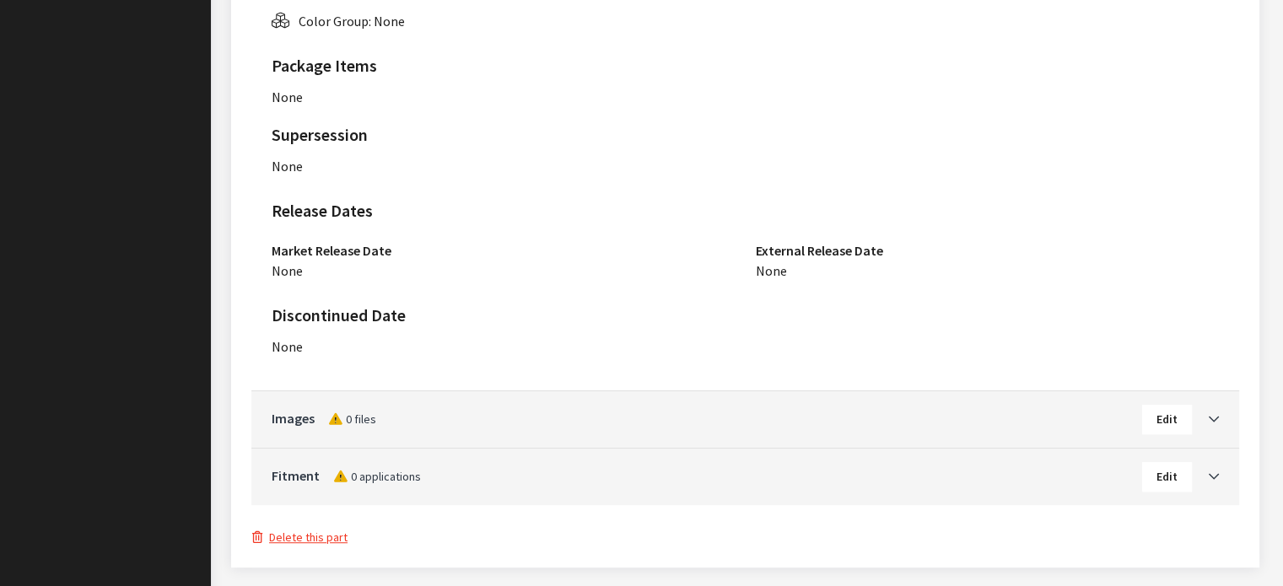 This screenshot has height=586, width=1283. What do you see at coordinates (377, 477) in the screenshot?
I see `span: 0 applications` at bounding box center [377, 477].